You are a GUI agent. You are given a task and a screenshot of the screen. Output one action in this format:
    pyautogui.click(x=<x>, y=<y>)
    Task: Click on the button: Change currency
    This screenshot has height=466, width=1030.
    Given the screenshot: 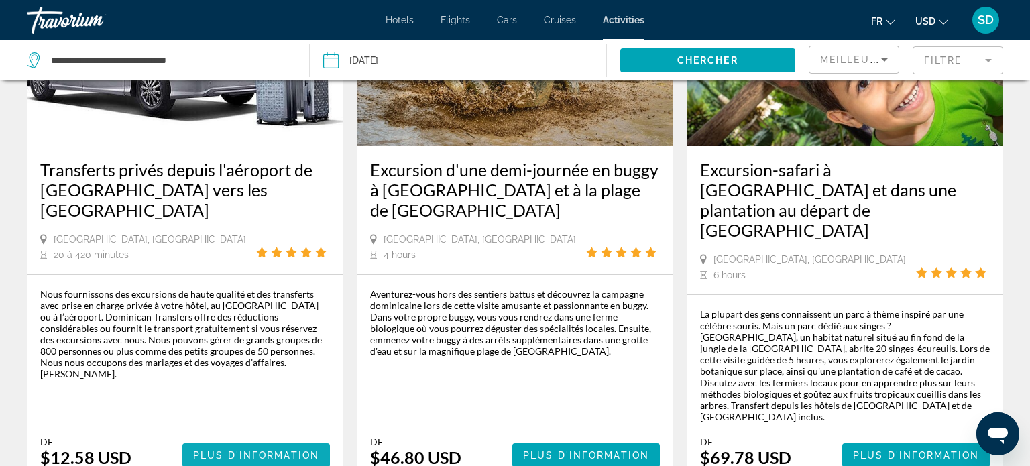 What is the action you would take?
    pyautogui.click(x=931, y=21)
    